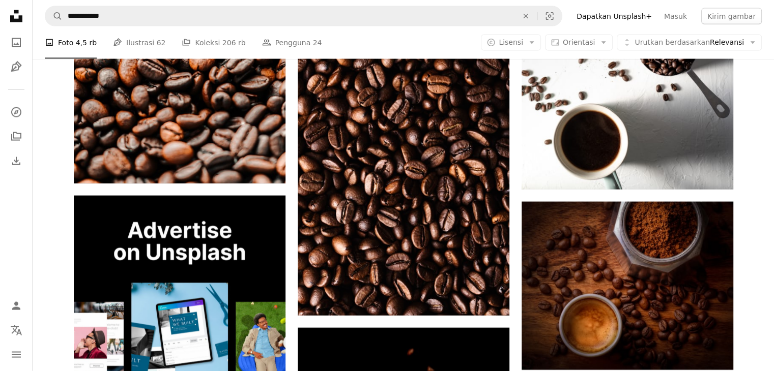 The height and width of the screenshot is (371, 774). What do you see at coordinates (16, 67) in the screenshot?
I see `a: Ilustrasi` at bounding box center [16, 67].